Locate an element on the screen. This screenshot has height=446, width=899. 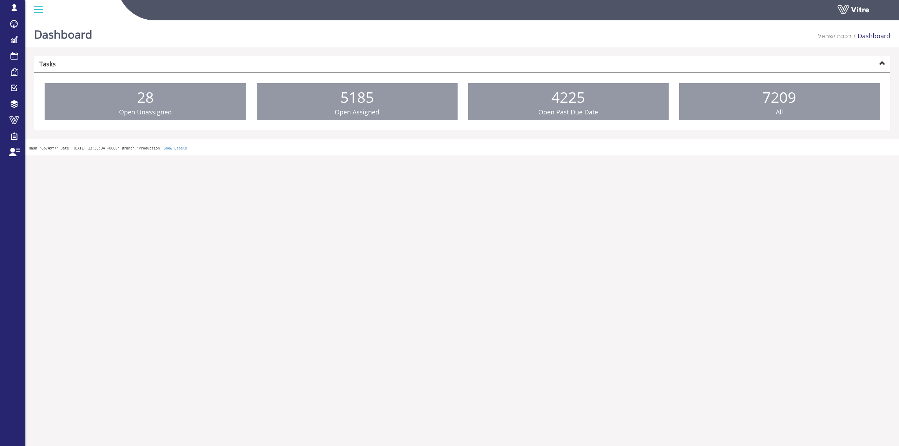
span: 7209 is located at coordinates (779, 97).